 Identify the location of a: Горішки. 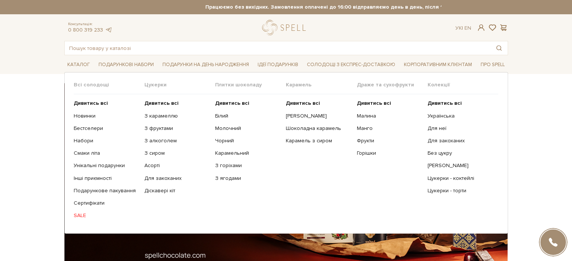
(389, 153).